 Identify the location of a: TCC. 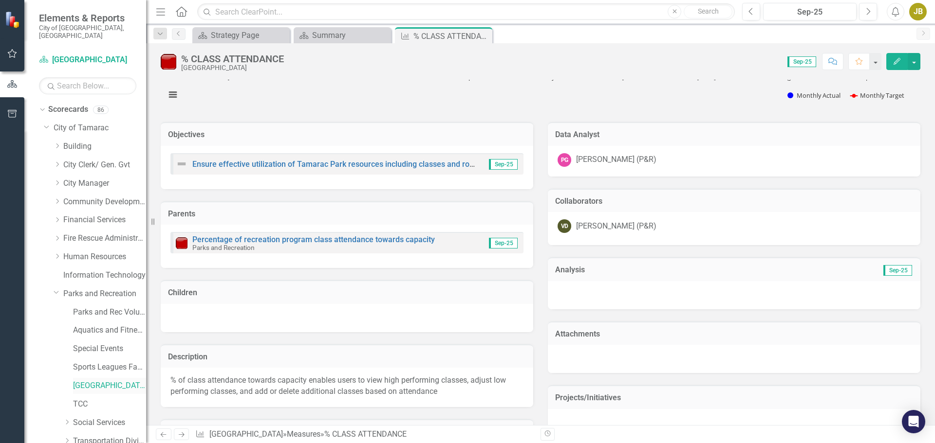
(110, 405).